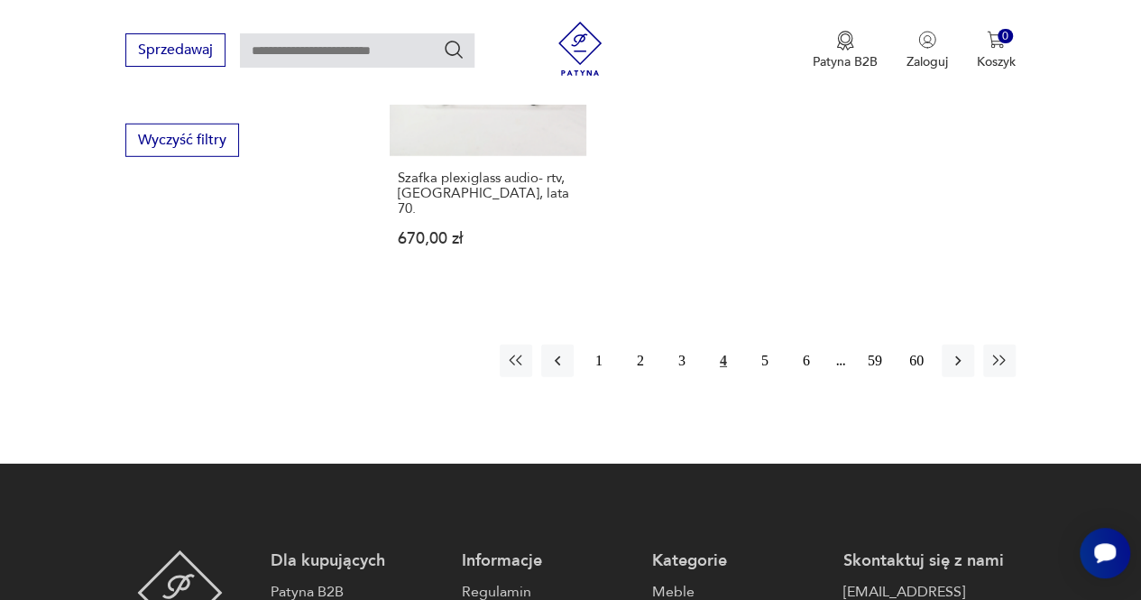 The height and width of the screenshot is (600, 1141). I want to click on a: Sprzedawaj, so click(175, 51).